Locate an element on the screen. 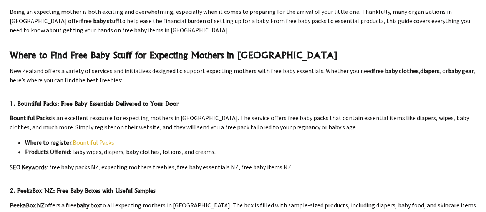 The image size is (486, 212). p: New Zealand offers a variety of services and initiatives designed to support expecting mothers wi... is located at coordinates (243, 75).